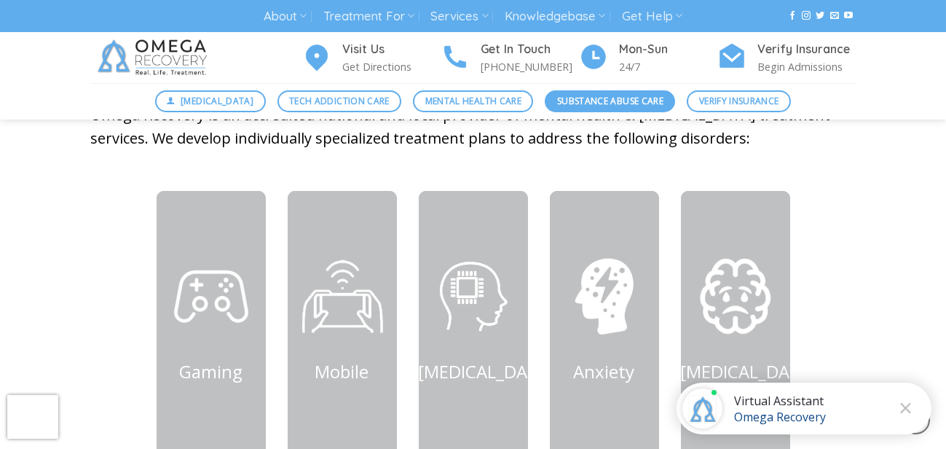  Describe the element at coordinates (605, 370) in the screenshot. I see `a: Anxiety` at that location.